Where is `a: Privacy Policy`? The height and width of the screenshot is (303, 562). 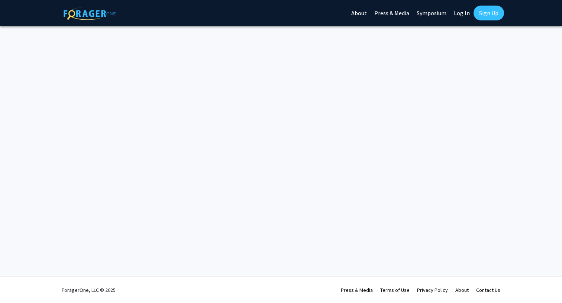 a: Privacy Policy is located at coordinates (432, 290).